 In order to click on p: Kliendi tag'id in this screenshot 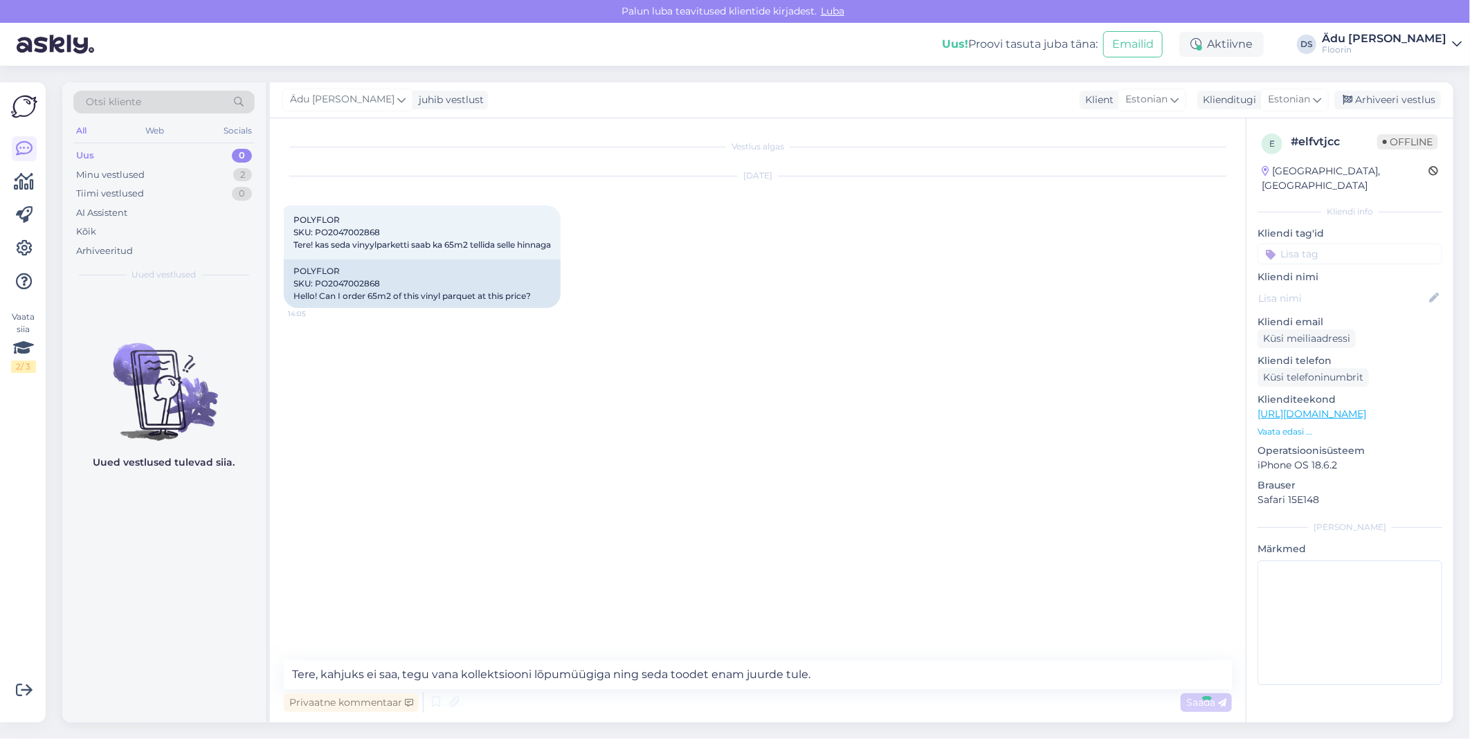, I will do `click(1349, 233)`.